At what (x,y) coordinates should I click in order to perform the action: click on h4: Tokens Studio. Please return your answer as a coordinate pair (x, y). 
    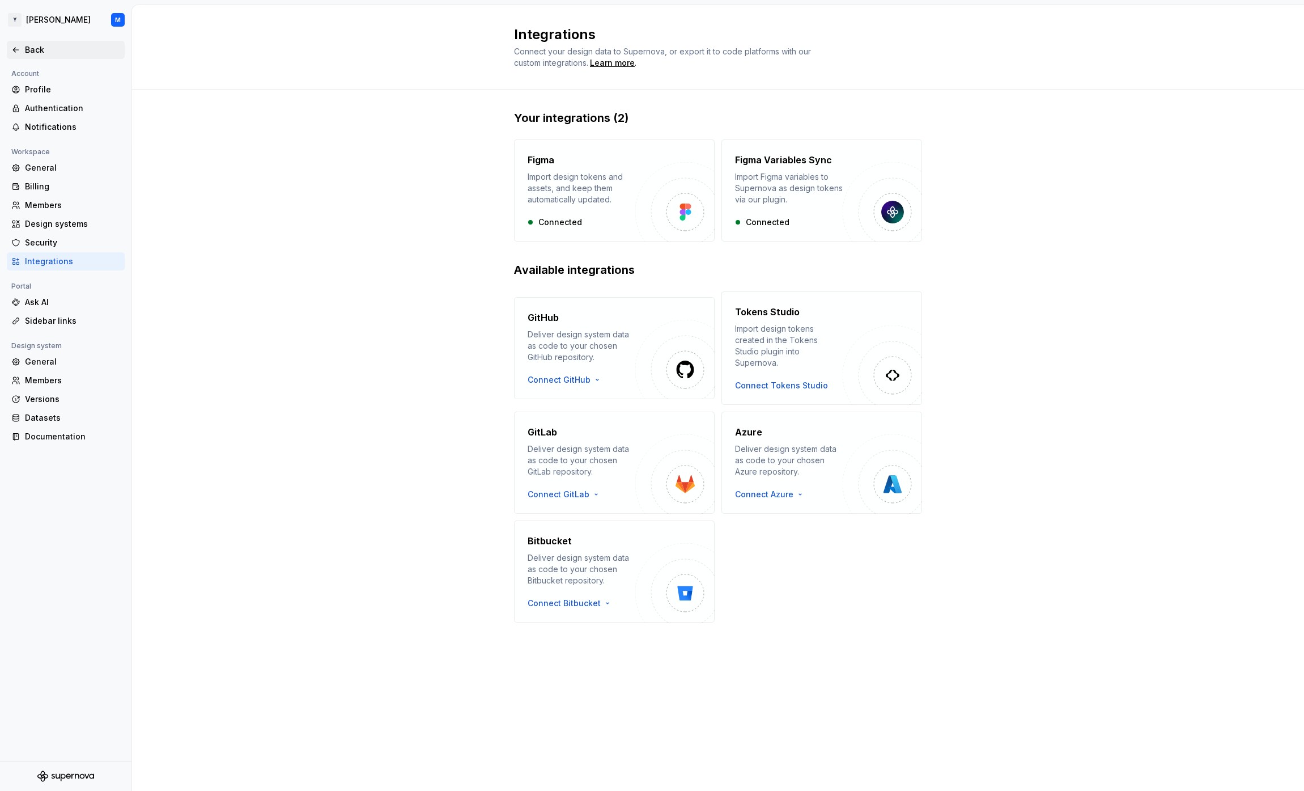
    Looking at the image, I should click on (767, 312).